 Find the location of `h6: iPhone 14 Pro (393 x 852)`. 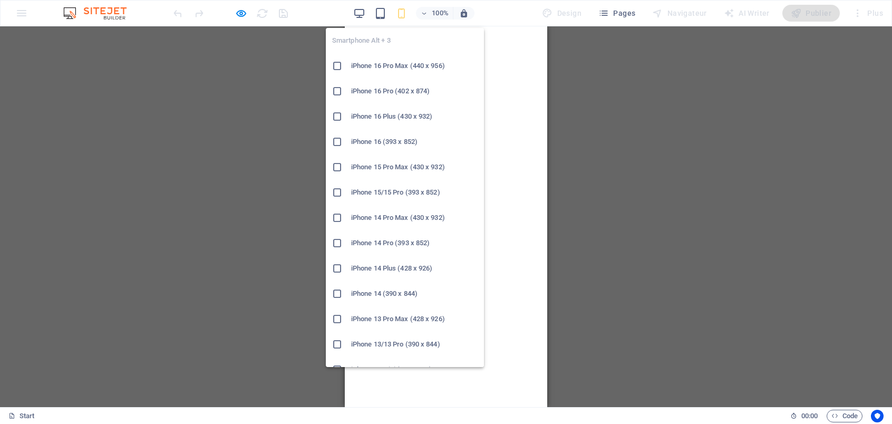

h6: iPhone 14 Pro (393 x 852) is located at coordinates (414, 243).